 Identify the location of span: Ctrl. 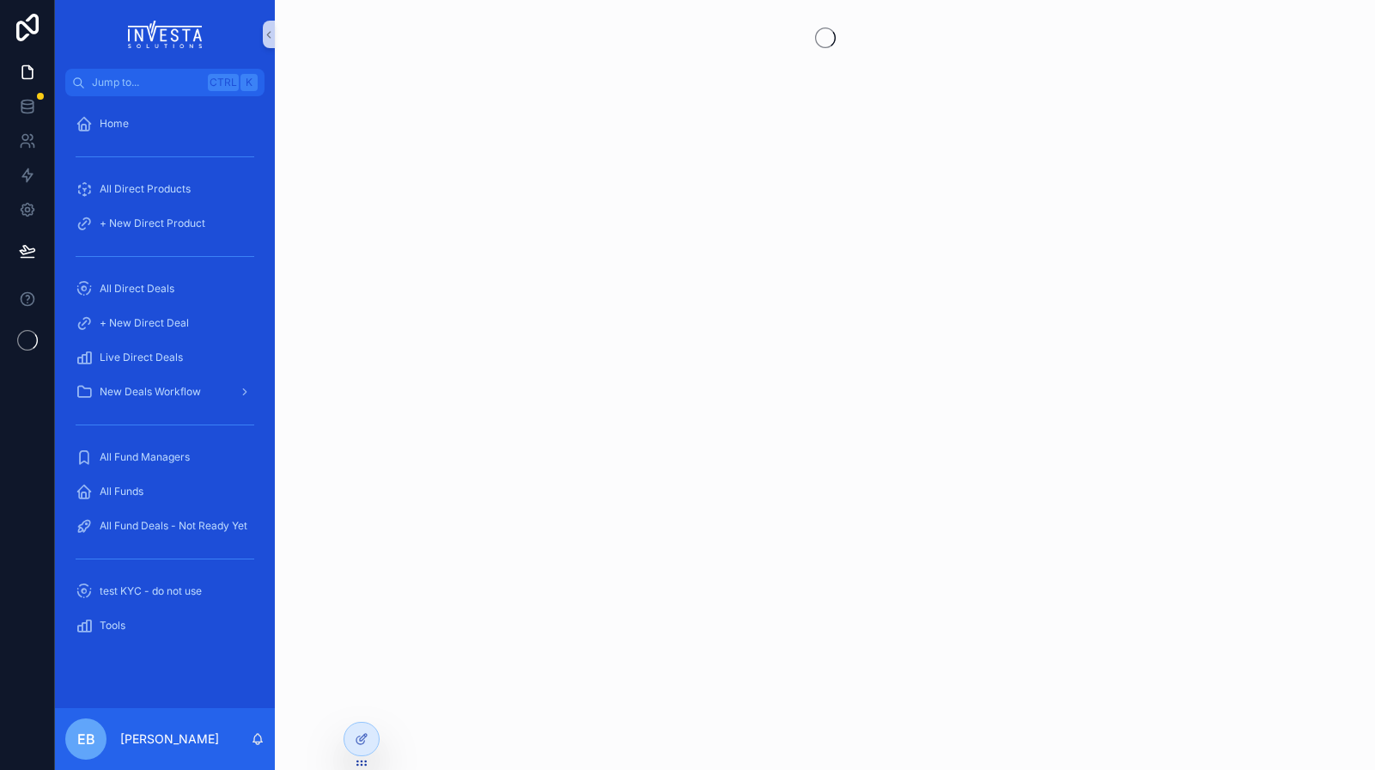
(223, 82).